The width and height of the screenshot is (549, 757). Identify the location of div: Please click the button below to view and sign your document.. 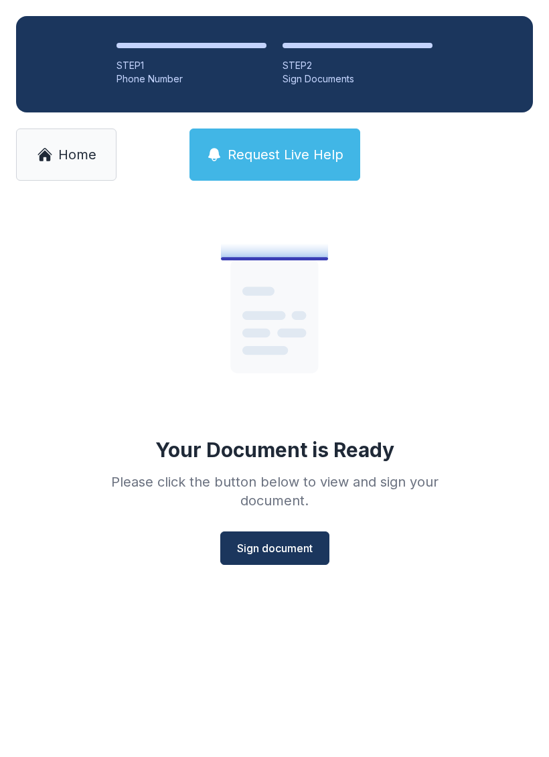
(274, 491).